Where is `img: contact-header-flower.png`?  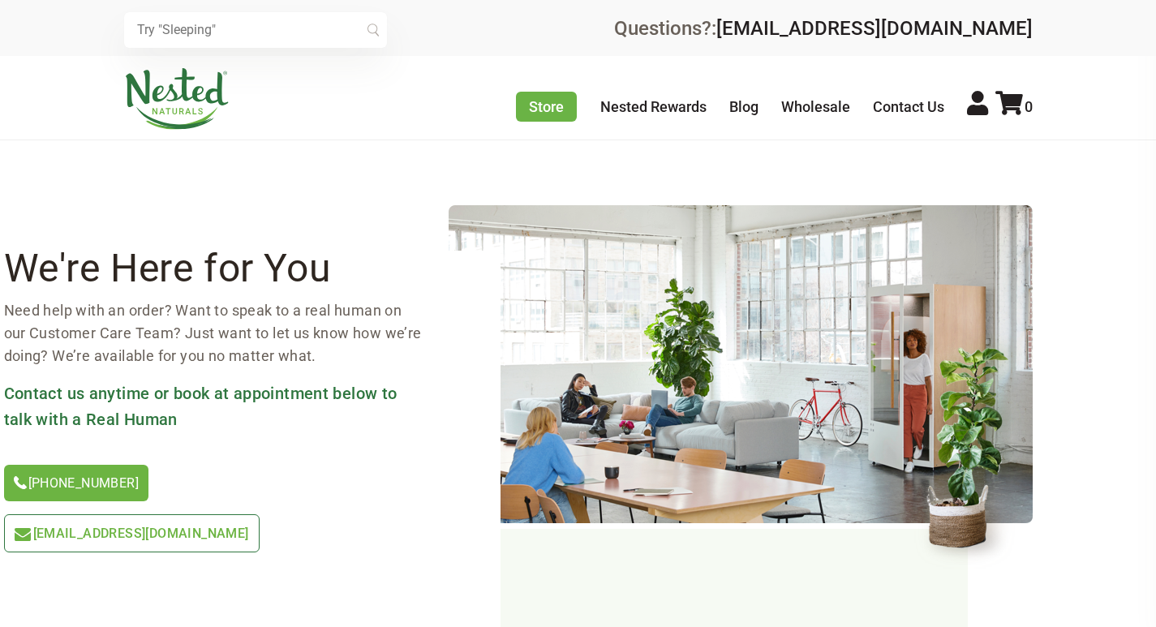 img: contact-header-flower.png is located at coordinates (973, 448).